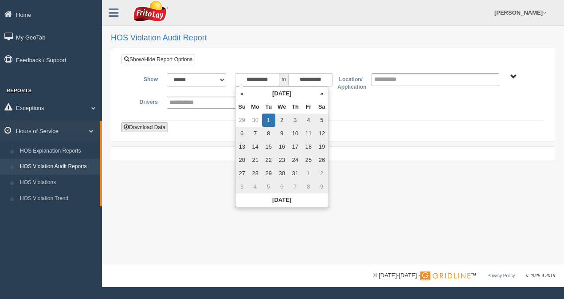 This screenshot has height=299, width=564. Describe the element at coordinates (322, 107) in the screenshot. I see `th: Sa` at that location.